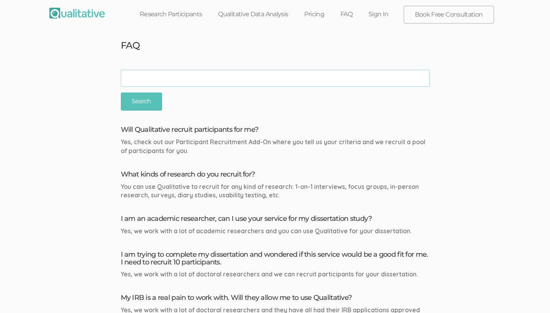  What do you see at coordinates (275, 46) in the screenshot?
I see `h3: FAQ` at bounding box center [275, 46].